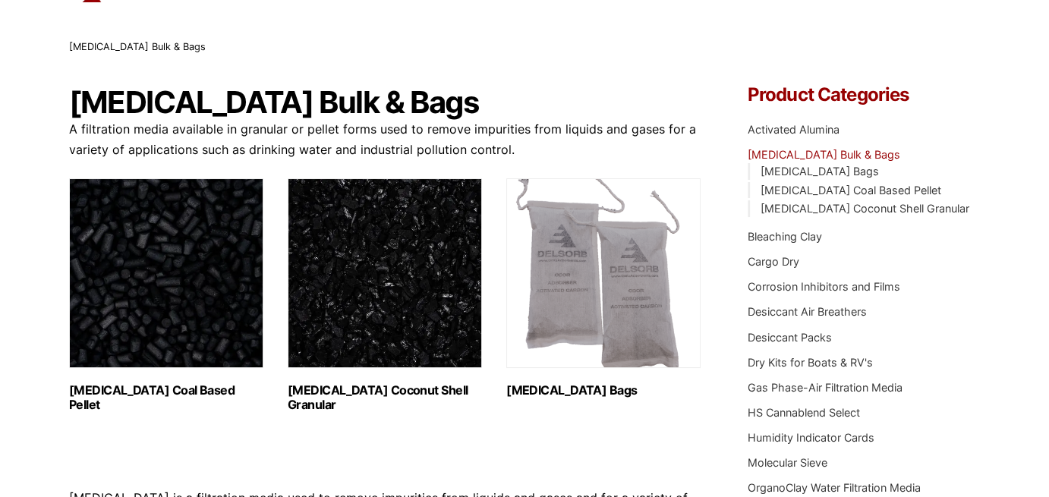 The width and height of the screenshot is (1049, 497). What do you see at coordinates (793, 129) in the screenshot?
I see `a: Activated Alumina` at bounding box center [793, 129].